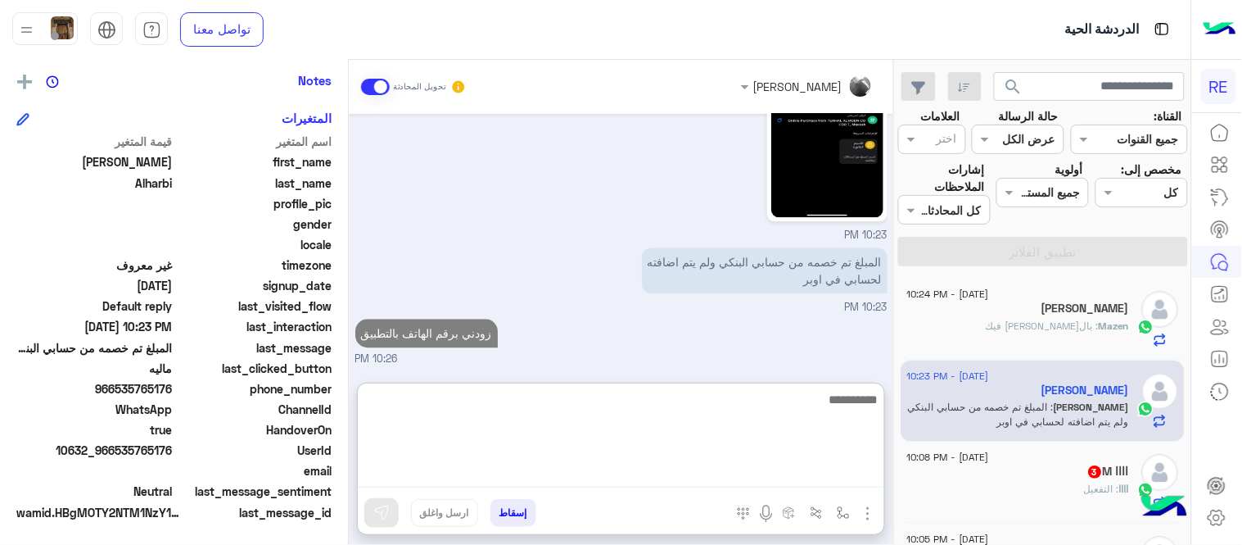  I want to click on img: userImage, so click(62, 28).